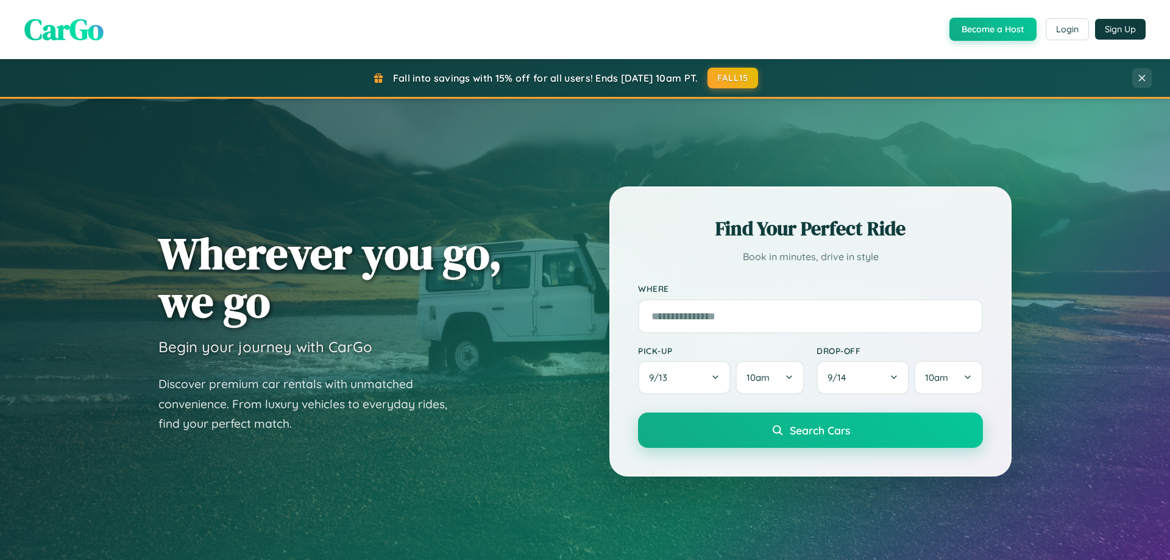 Image resolution: width=1170 pixels, height=560 pixels. What do you see at coordinates (311, 404) in the screenshot?
I see `p: Discover premium car rentals with unmatched convenience. From luxury vehicles to everyday rides, ...` at bounding box center [311, 404].